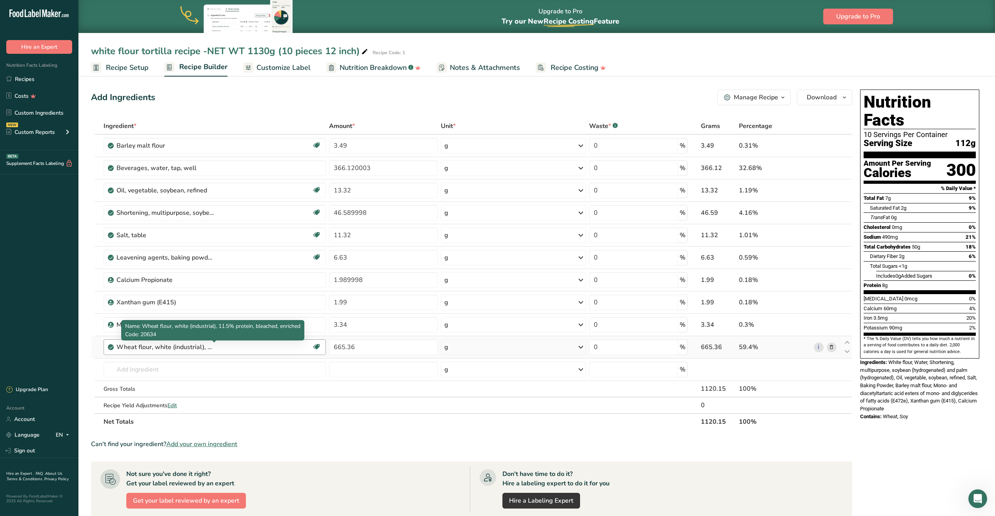  I want to click on th: 1120.15, so click(718, 421).